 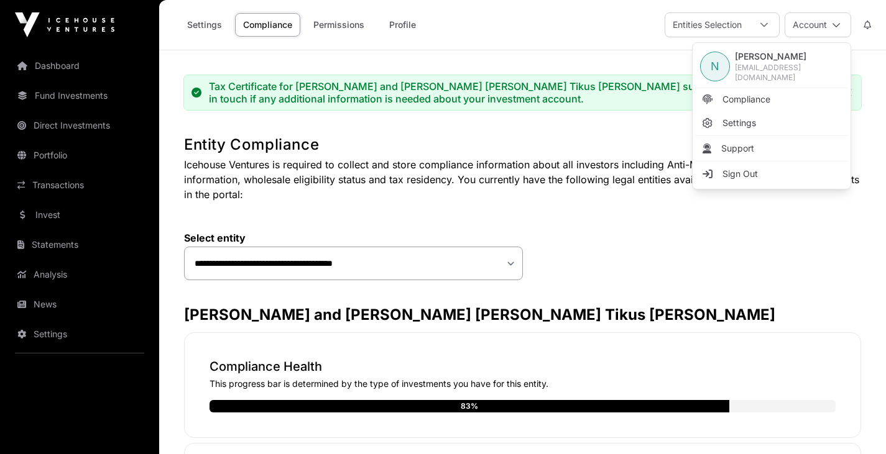 I want to click on li: Compliance, so click(x=771, y=99).